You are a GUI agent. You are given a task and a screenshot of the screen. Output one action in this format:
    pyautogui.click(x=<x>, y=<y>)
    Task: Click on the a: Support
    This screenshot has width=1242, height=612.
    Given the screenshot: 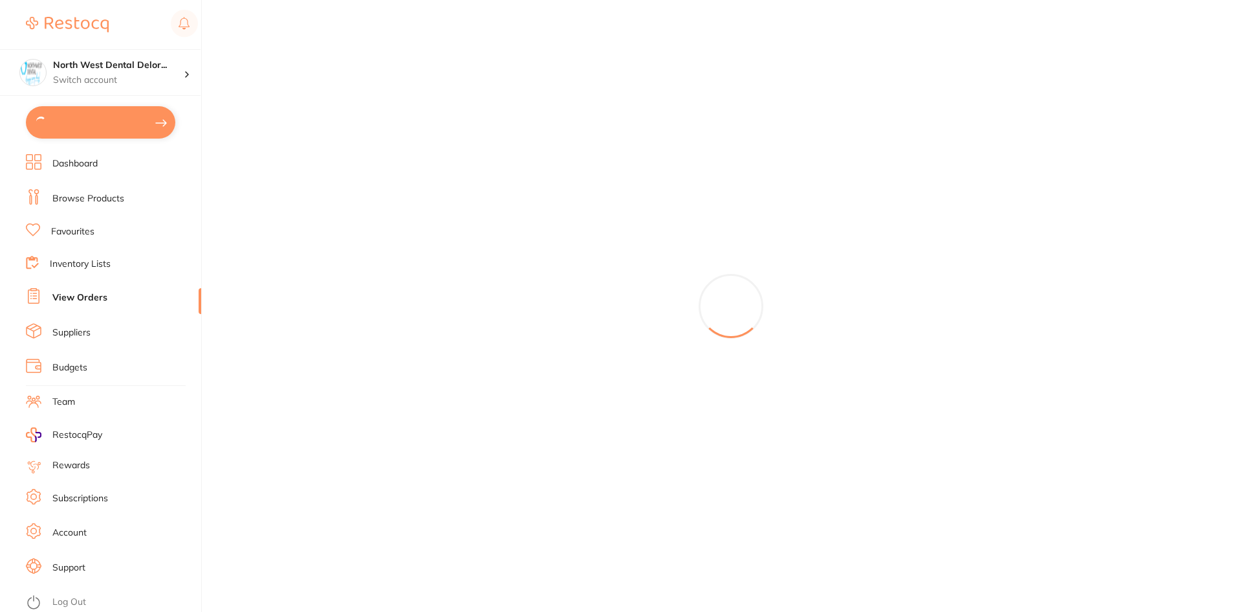 What is the action you would take?
    pyautogui.click(x=69, y=568)
    